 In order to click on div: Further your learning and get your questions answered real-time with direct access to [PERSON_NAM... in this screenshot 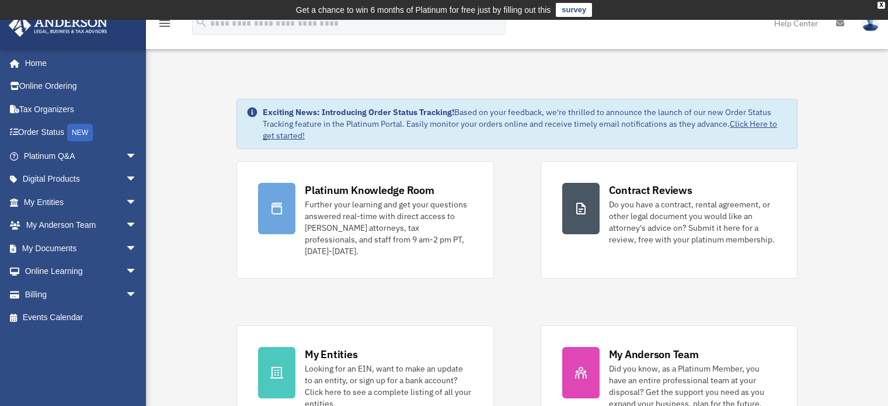, I will do `click(388, 228)`.